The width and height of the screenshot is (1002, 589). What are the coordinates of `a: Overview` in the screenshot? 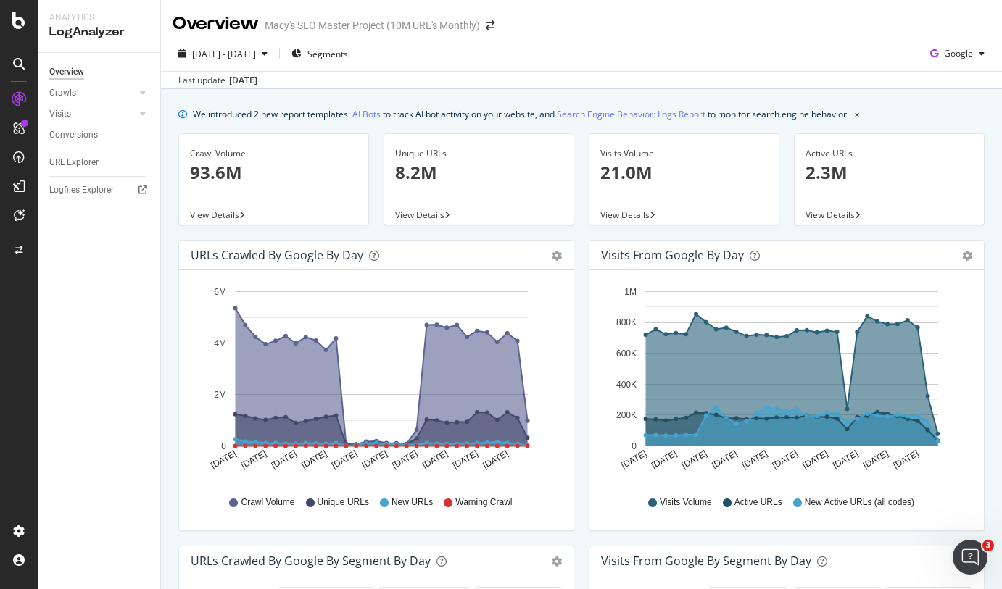 It's located at (99, 72).